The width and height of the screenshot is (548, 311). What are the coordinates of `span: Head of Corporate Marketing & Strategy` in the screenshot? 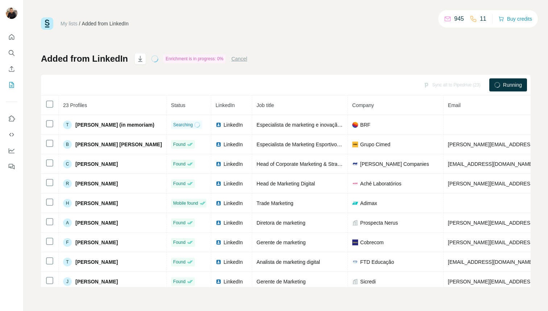 It's located at (302, 164).